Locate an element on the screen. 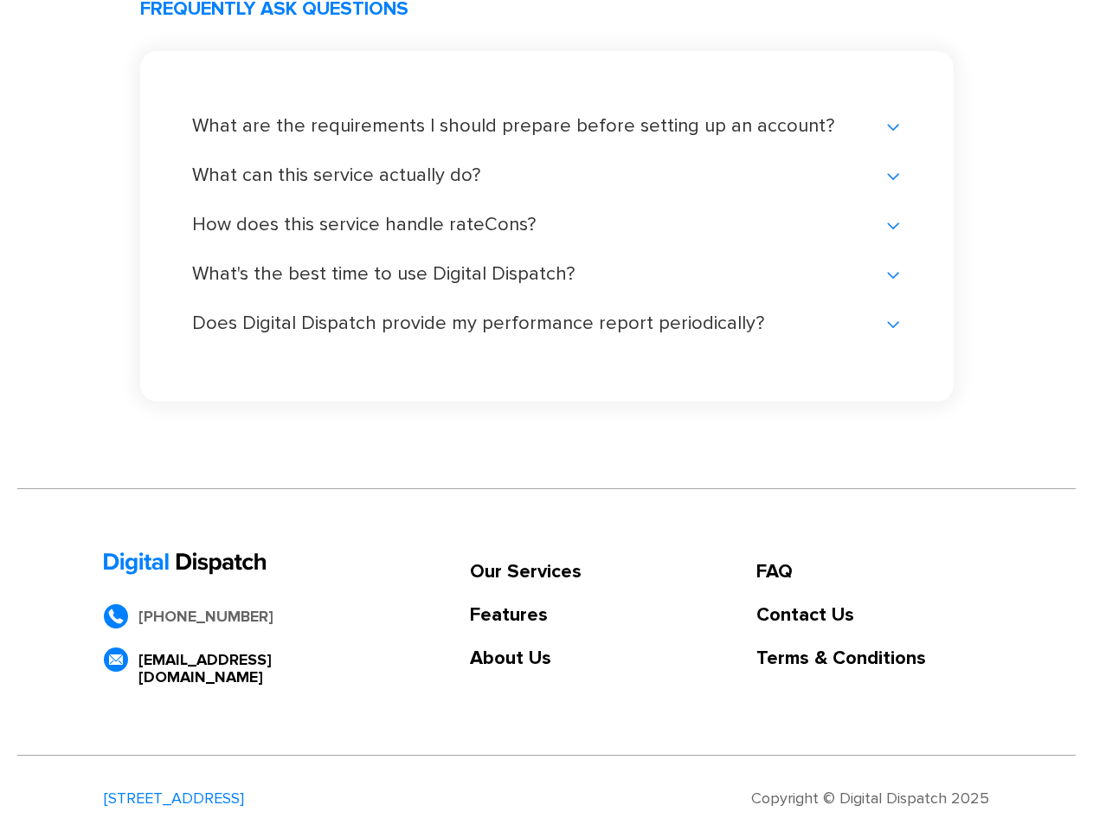 This screenshot has width=1093, height=831. a: FAQ is located at coordinates (872, 572).